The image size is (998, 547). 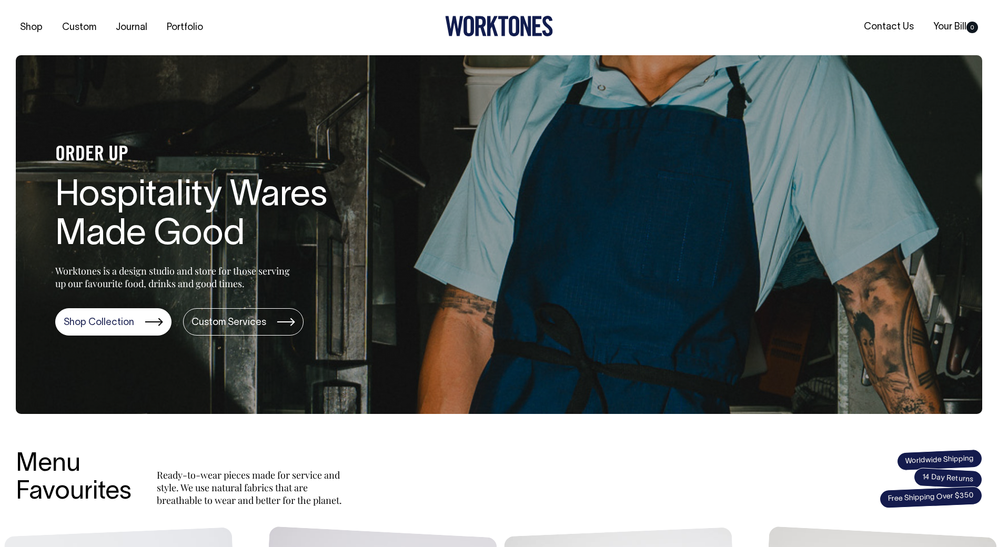 What do you see at coordinates (224, 216) in the screenshot?
I see `h1: Hospitality Wares Made Good` at bounding box center [224, 216].